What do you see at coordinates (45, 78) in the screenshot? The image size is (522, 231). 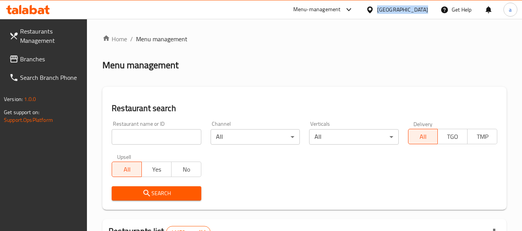 I see `a: Search Branch Phone` at bounding box center [45, 78].